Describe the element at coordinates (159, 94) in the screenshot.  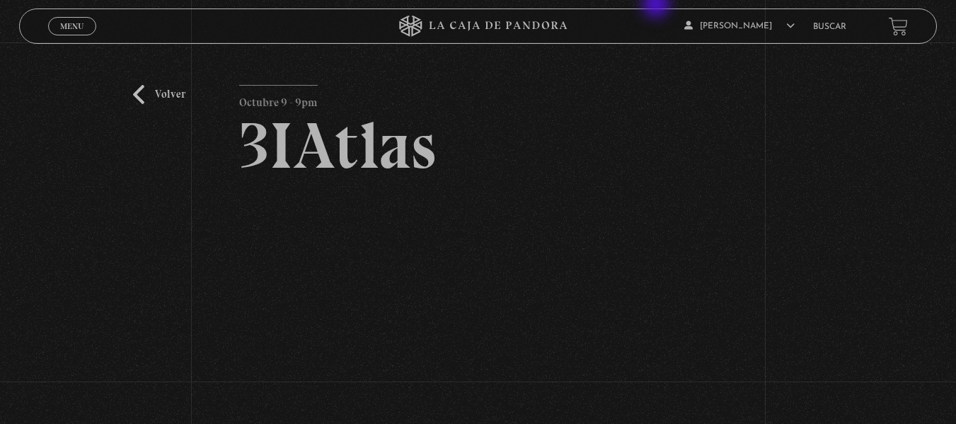
I see `a: Volver` at that location.